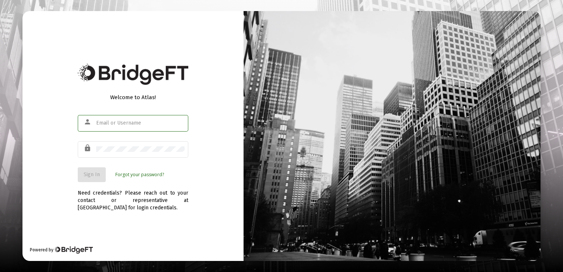 The height and width of the screenshot is (272, 563). What do you see at coordinates (88, 148) in the screenshot?
I see `mat-icon: lock` at bounding box center [88, 148].